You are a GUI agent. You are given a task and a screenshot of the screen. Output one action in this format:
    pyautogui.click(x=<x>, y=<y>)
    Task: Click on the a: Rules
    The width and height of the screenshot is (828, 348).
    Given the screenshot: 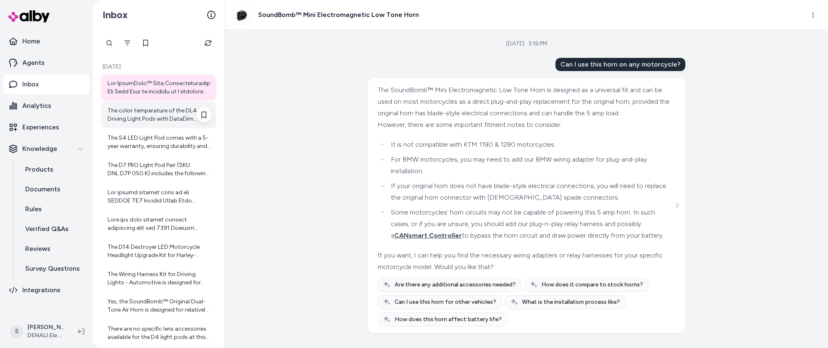 What is the action you would take?
    pyautogui.click(x=53, y=209)
    